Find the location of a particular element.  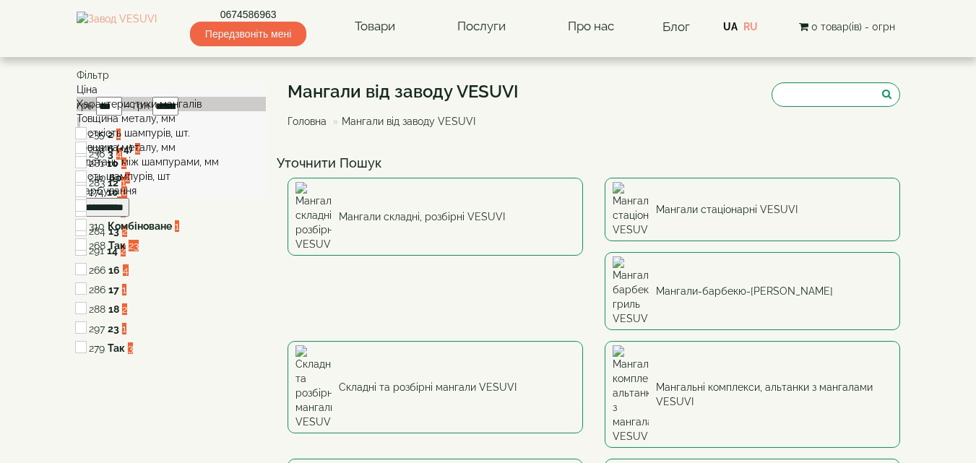

a: 0674586963 is located at coordinates (248, 14).